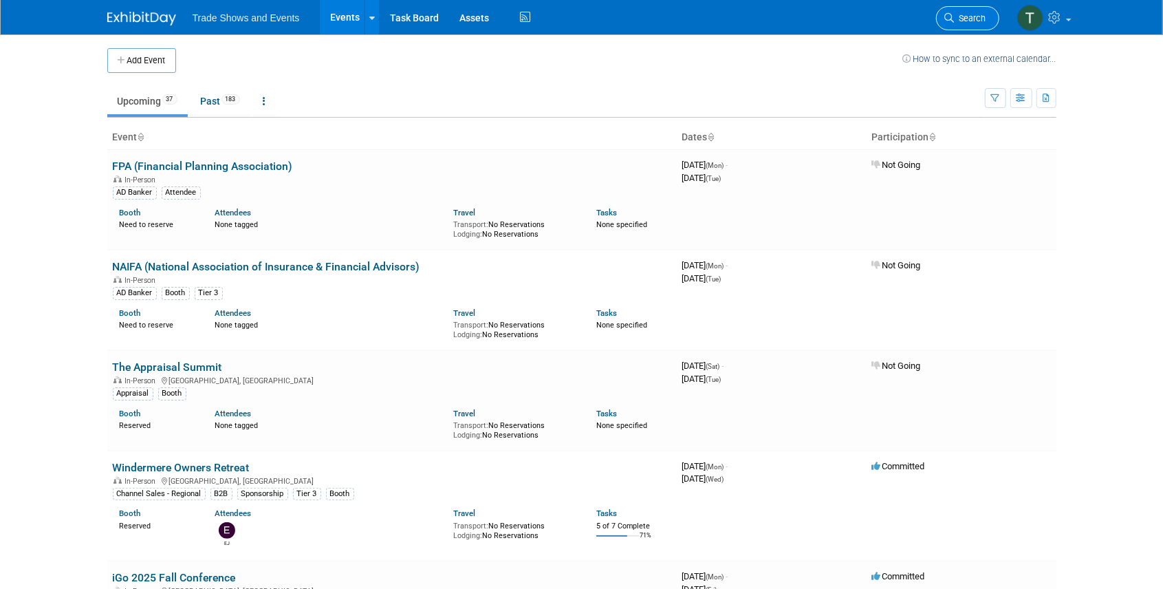 The image size is (1163, 589). Describe the element at coordinates (133, 394) in the screenshot. I see `div: Appraisal` at that location.